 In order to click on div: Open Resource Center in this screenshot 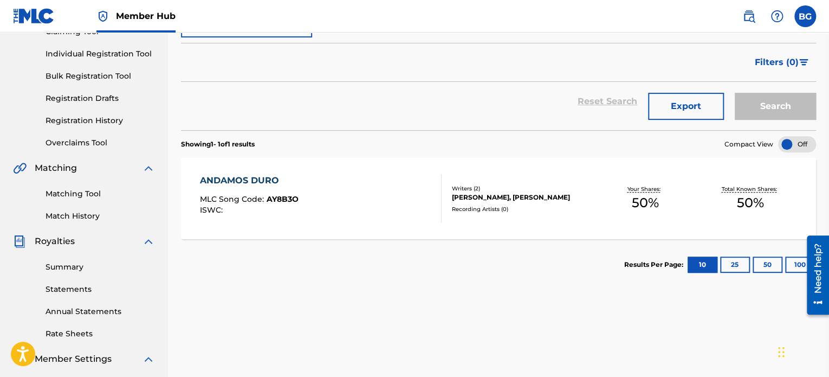, I will do `click(19, 43)`.